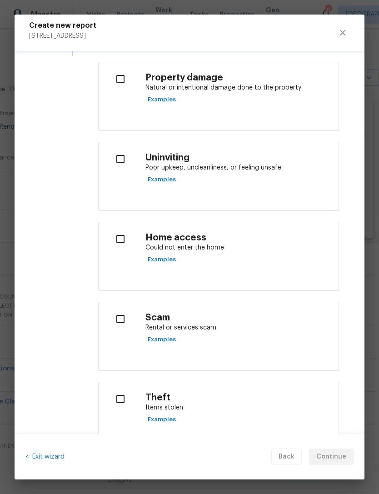 This screenshot has width=379, height=494. Describe the element at coordinates (238, 158) in the screenshot. I see `h4: Uninviting` at that location.